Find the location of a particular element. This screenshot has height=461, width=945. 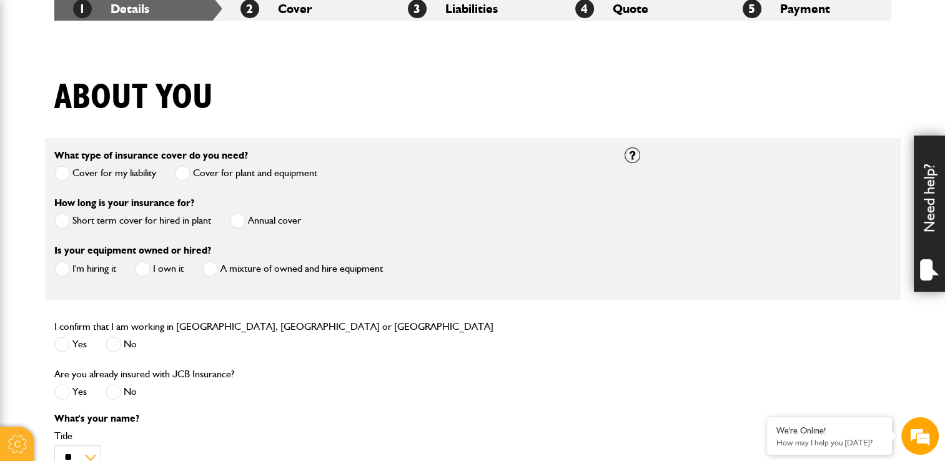

input: Enter your phone number is located at coordinates (122, 203).